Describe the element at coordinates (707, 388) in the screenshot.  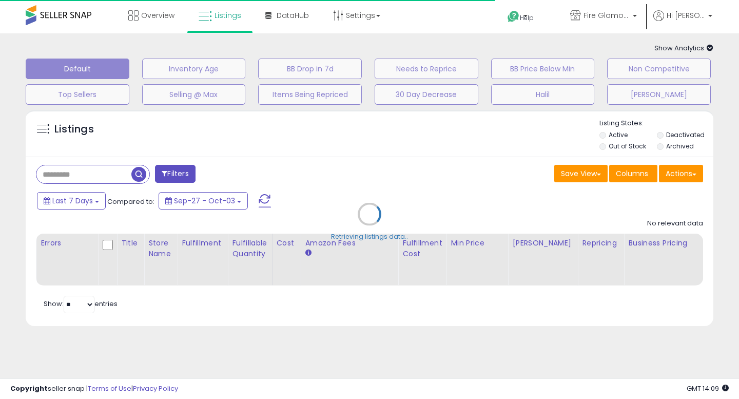
I see `span: 2025-10-11 14:09 GMT` at that location.